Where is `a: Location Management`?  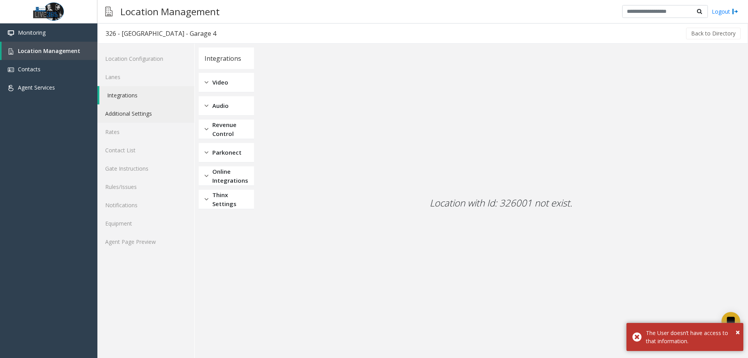 a: Location Management is located at coordinates (49, 51).